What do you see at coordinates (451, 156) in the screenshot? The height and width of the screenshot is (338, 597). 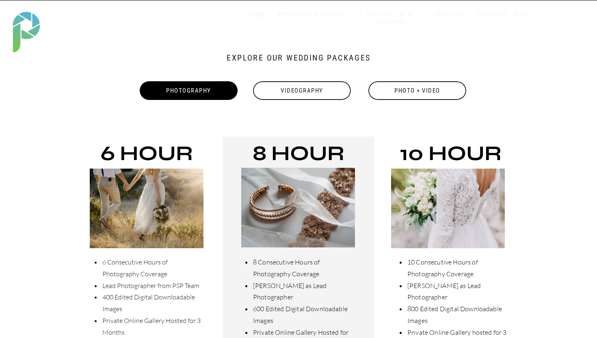 I see `h3: 10 Hour` at bounding box center [451, 156].